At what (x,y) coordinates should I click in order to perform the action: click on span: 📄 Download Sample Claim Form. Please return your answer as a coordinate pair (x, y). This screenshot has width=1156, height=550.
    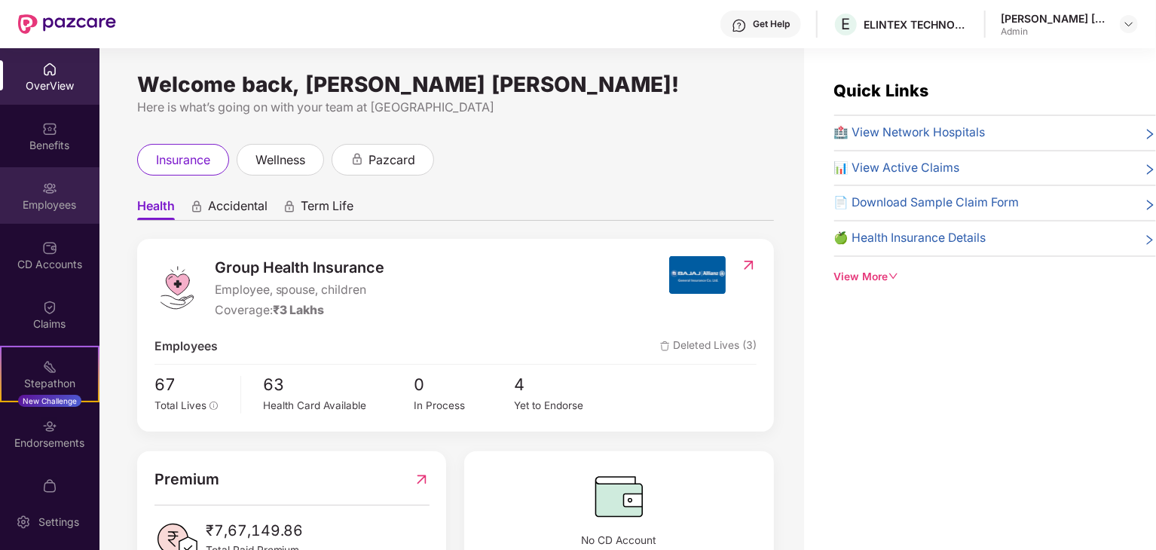
    Looking at the image, I should click on (927, 203).